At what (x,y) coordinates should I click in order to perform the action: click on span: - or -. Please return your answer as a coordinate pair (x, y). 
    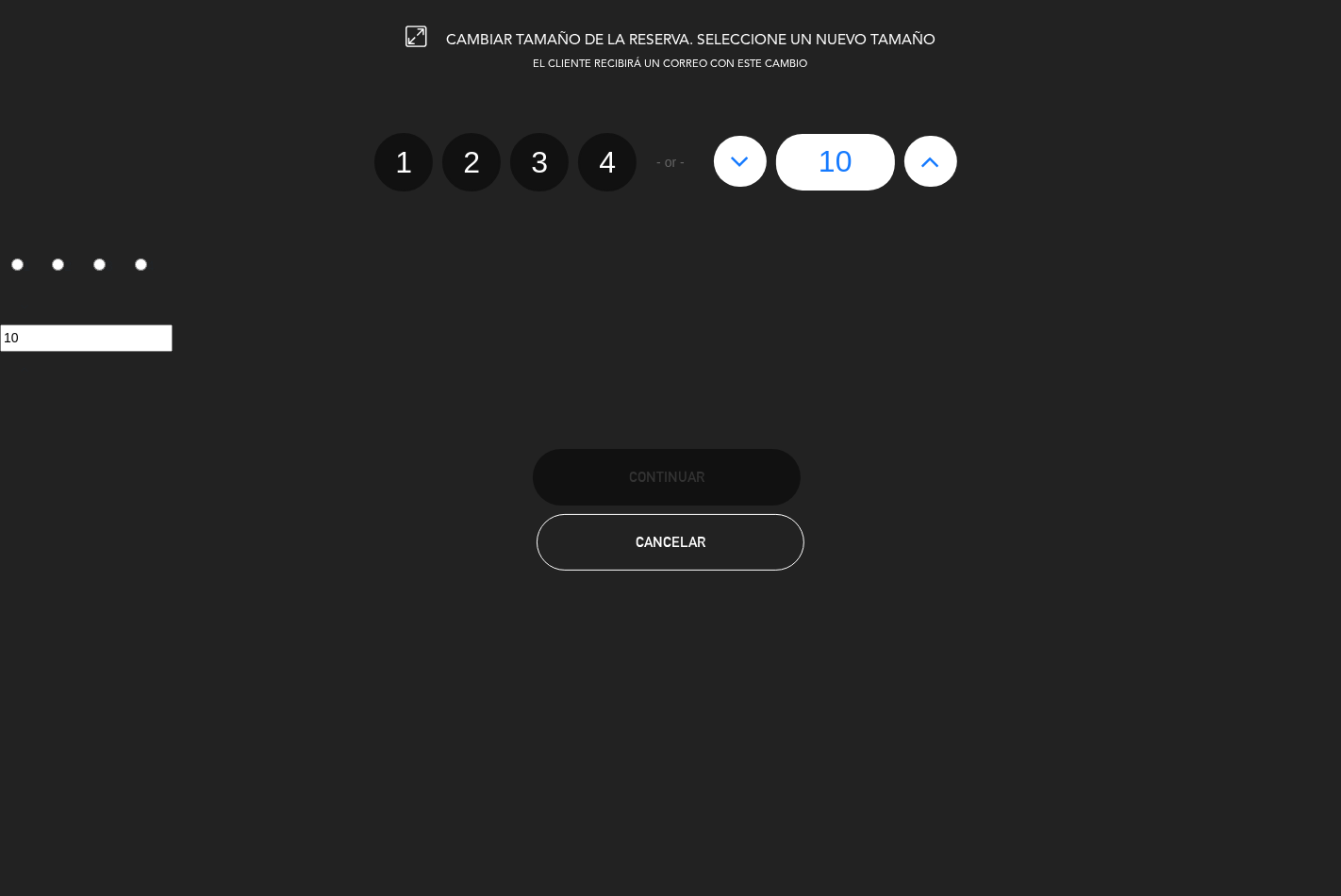
    Looking at the image, I should click on (671, 162).